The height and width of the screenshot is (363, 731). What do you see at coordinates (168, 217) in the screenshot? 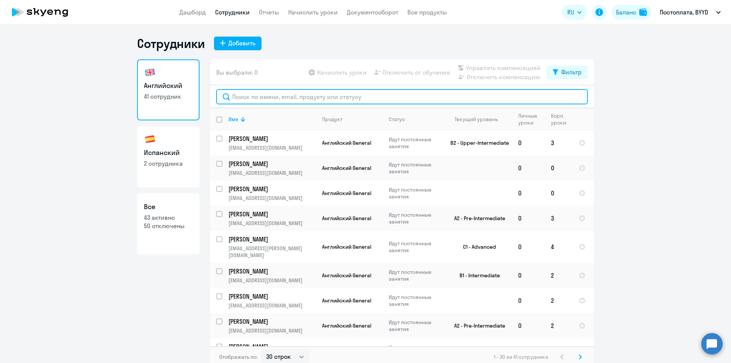
I see `p: 43 активно` at bounding box center [168, 217].